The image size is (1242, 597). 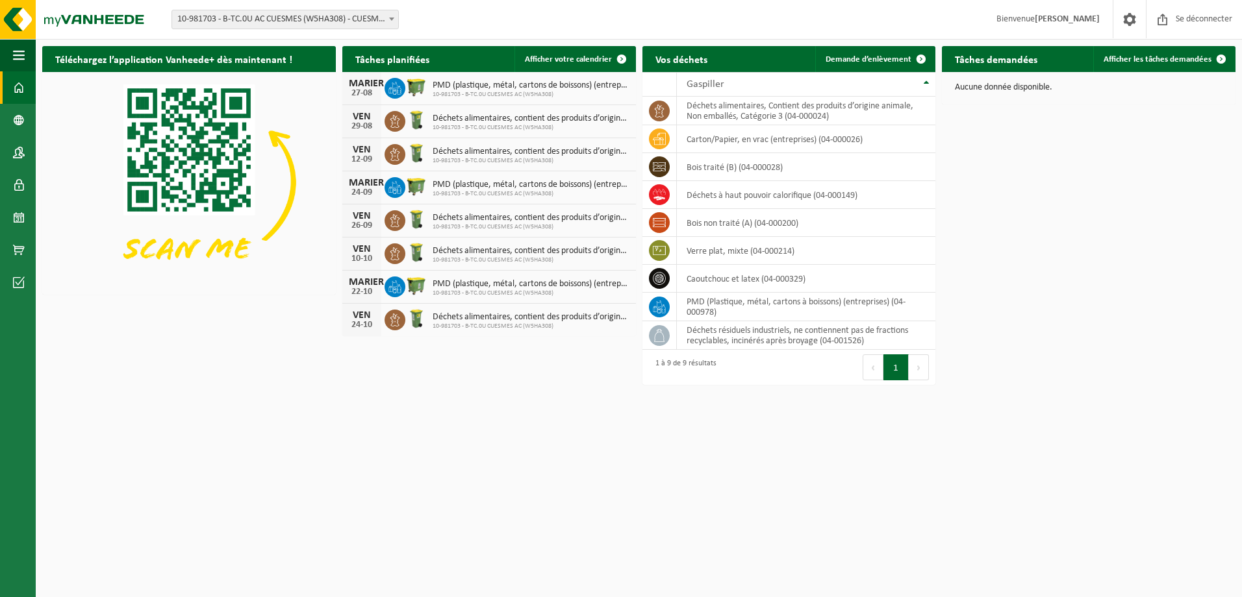 What do you see at coordinates (568, 59) in the screenshot?
I see `span: Afficher votre calendrier` at bounding box center [568, 59].